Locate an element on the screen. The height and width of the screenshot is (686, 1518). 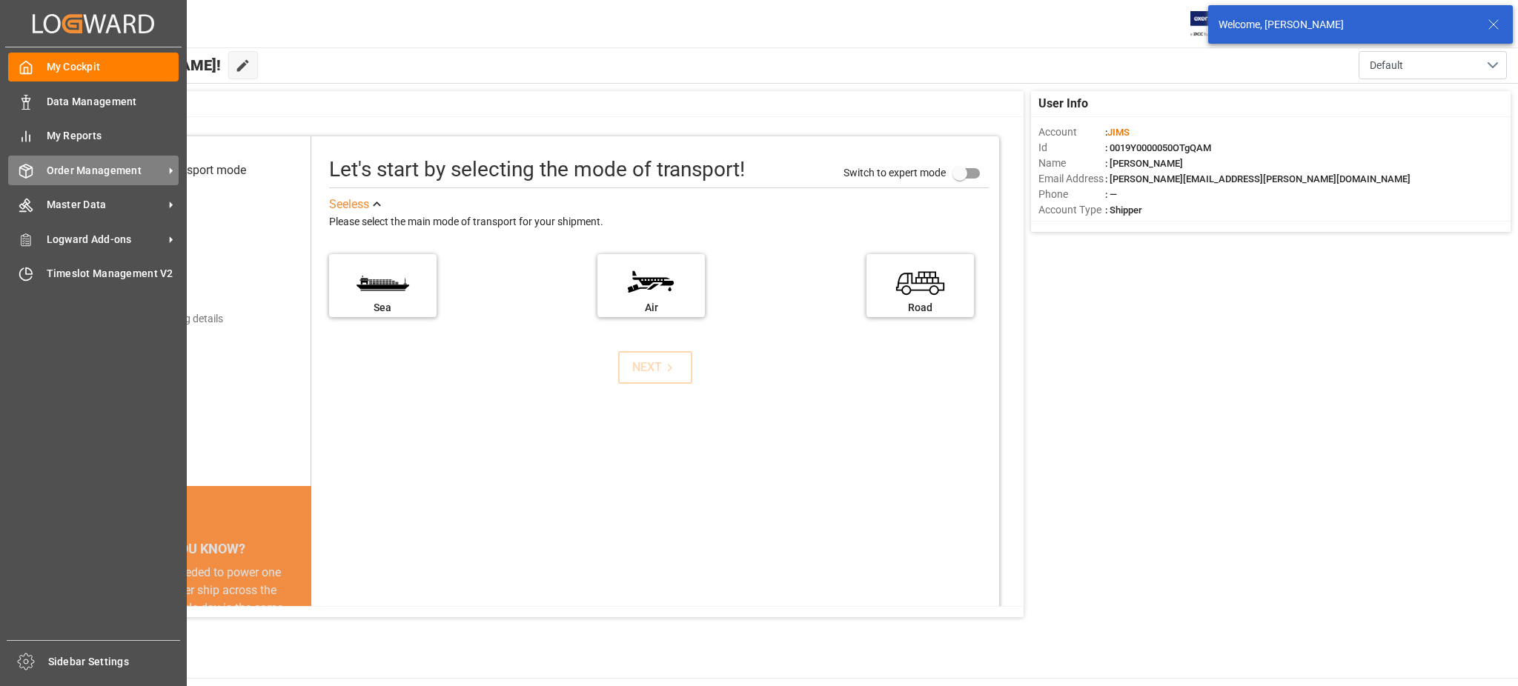
div: DID YOU KNOW? is located at coordinates (196, 548).